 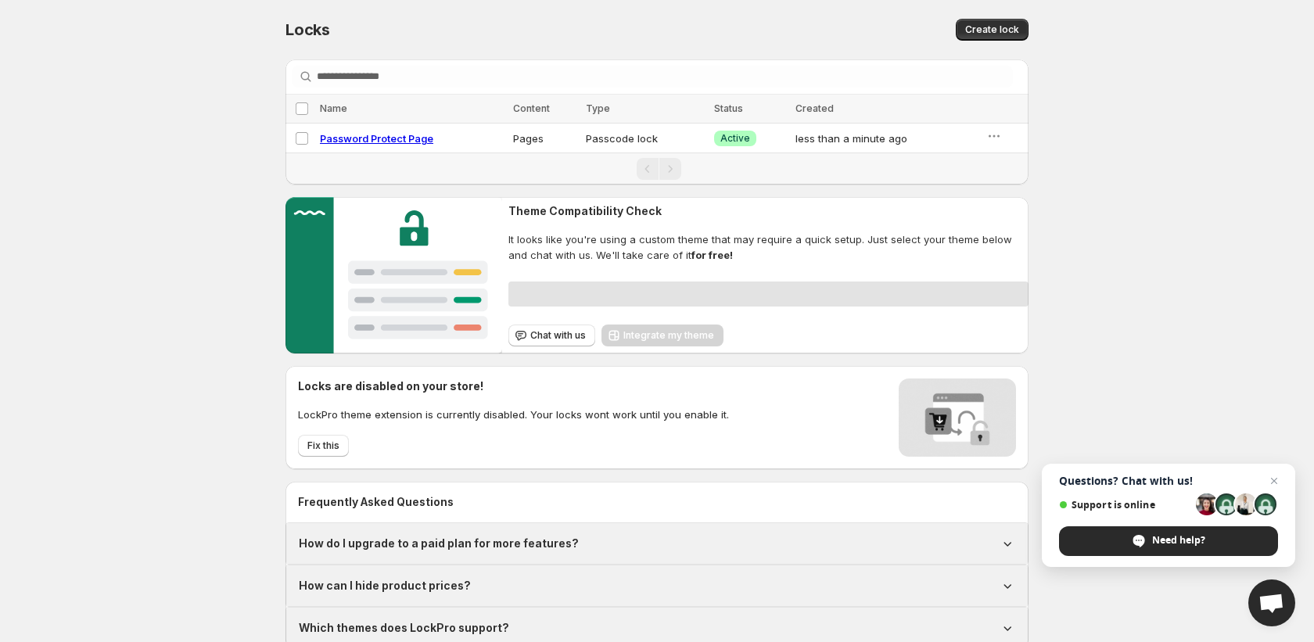 What do you see at coordinates (376, 138) in the screenshot?
I see `span: Password Protect Page` at bounding box center [376, 138].